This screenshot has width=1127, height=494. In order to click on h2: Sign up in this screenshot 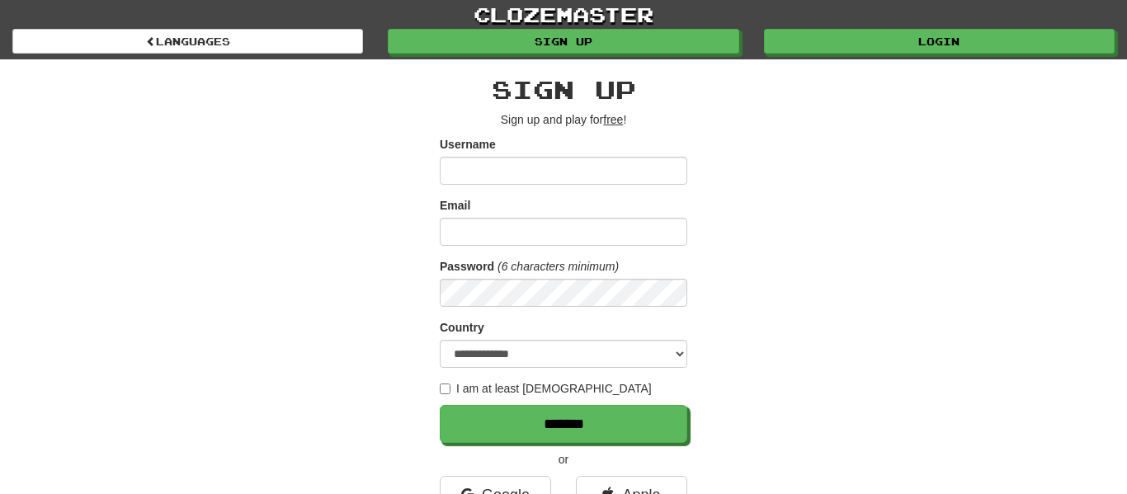, I will do `click(563, 89)`.